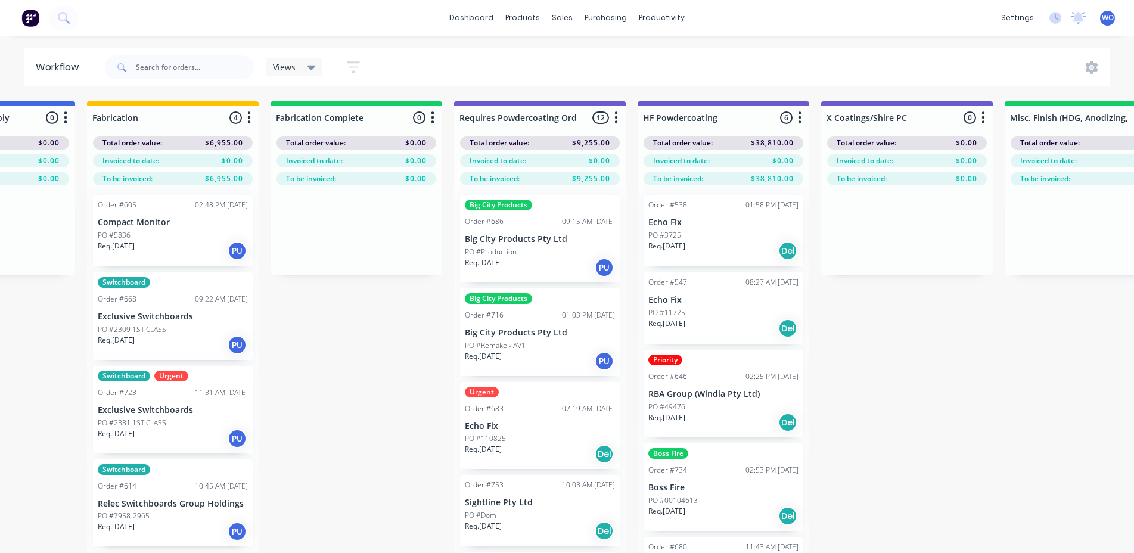 This screenshot has height=553, width=1134. Describe the element at coordinates (606, 18) in the screenshot. I see `div: purchasing` at that location.